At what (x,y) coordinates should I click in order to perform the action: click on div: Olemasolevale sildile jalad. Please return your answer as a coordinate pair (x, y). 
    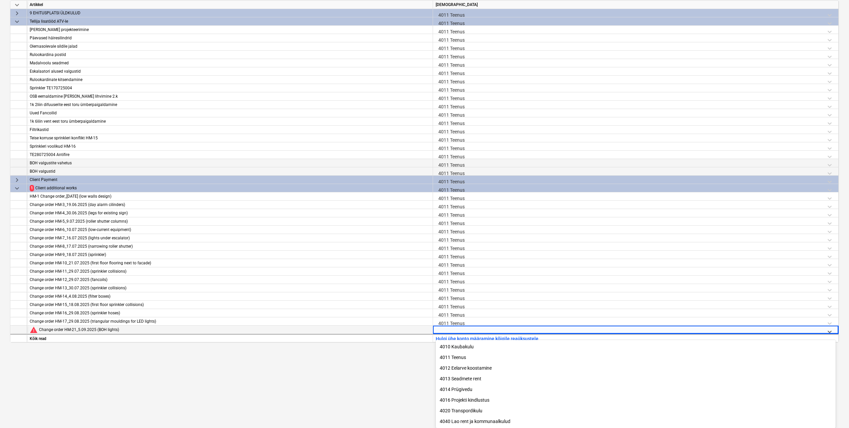
    Looking at the image, I should click on (230, 46).